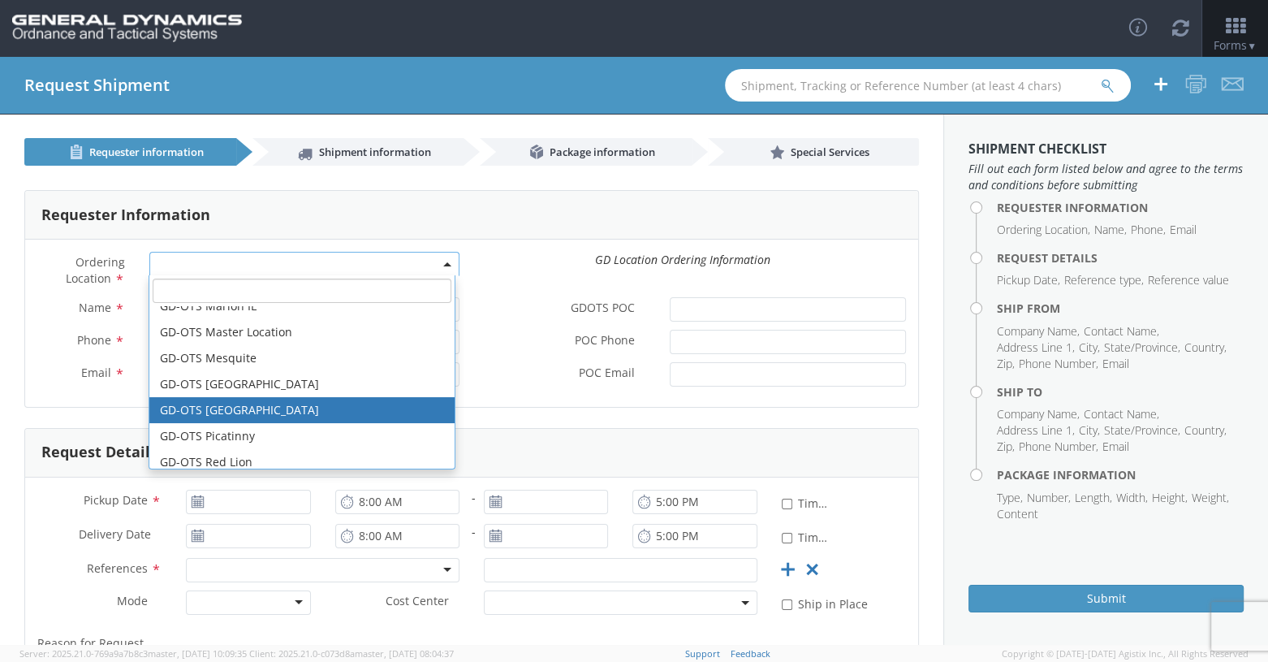  I want to click on h3: Requester Information, so click(126, 215).